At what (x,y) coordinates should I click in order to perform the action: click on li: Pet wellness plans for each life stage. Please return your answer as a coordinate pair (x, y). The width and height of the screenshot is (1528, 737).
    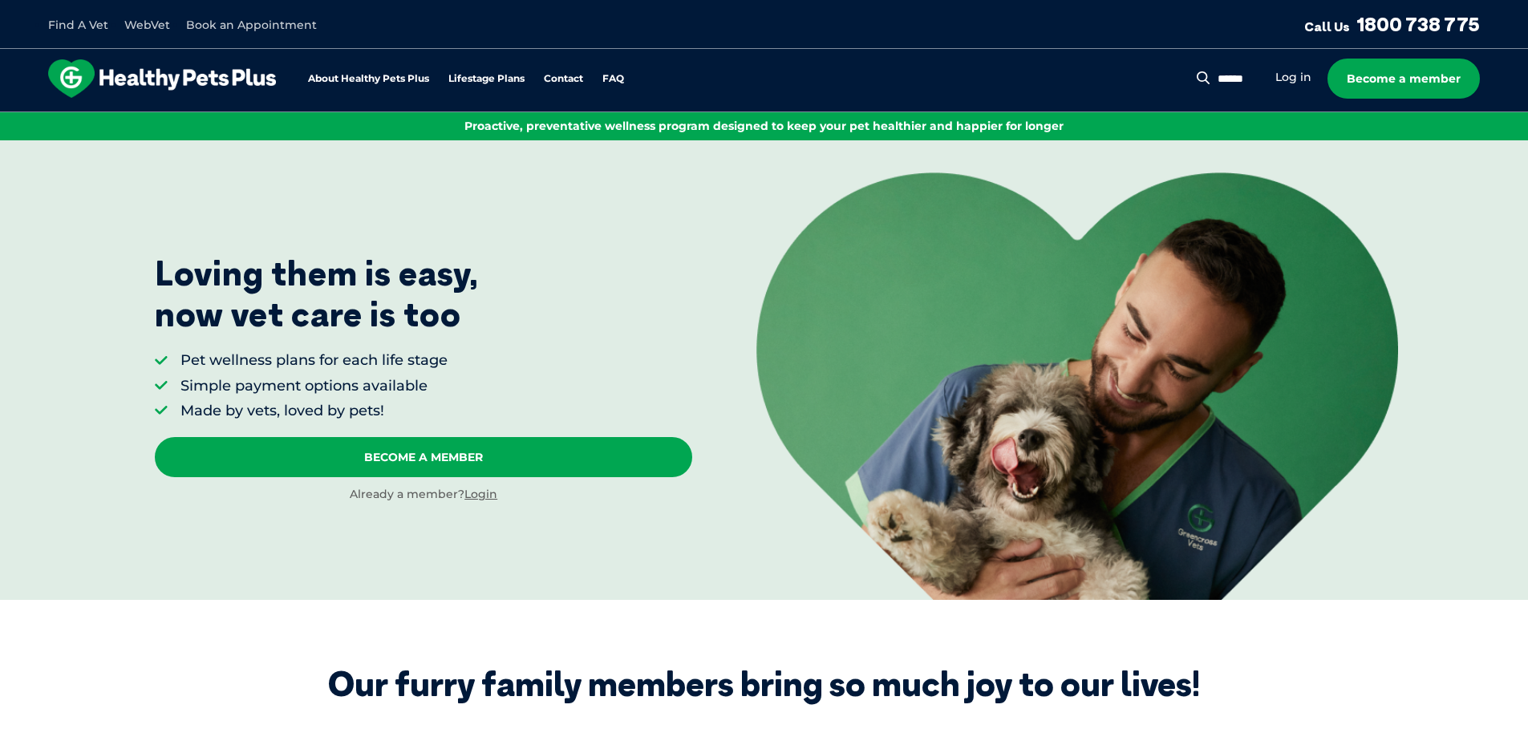
    Looking at the image, I should click on (314, 360).